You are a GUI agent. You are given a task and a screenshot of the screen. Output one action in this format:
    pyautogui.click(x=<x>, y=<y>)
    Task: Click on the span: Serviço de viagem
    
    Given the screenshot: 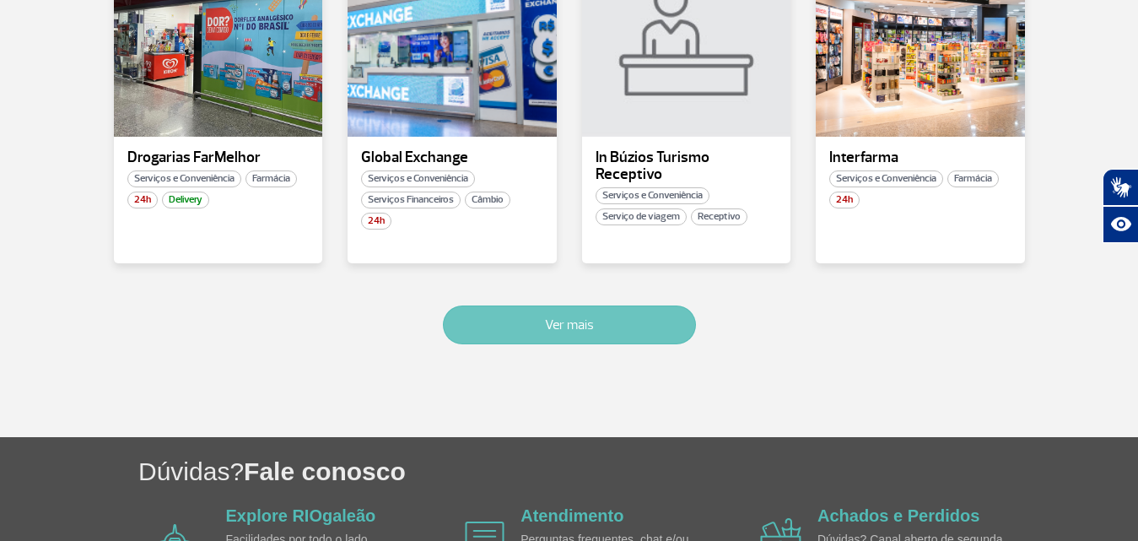 What is the action you would take?
    pyautogui.click(x=641, y=217)
    